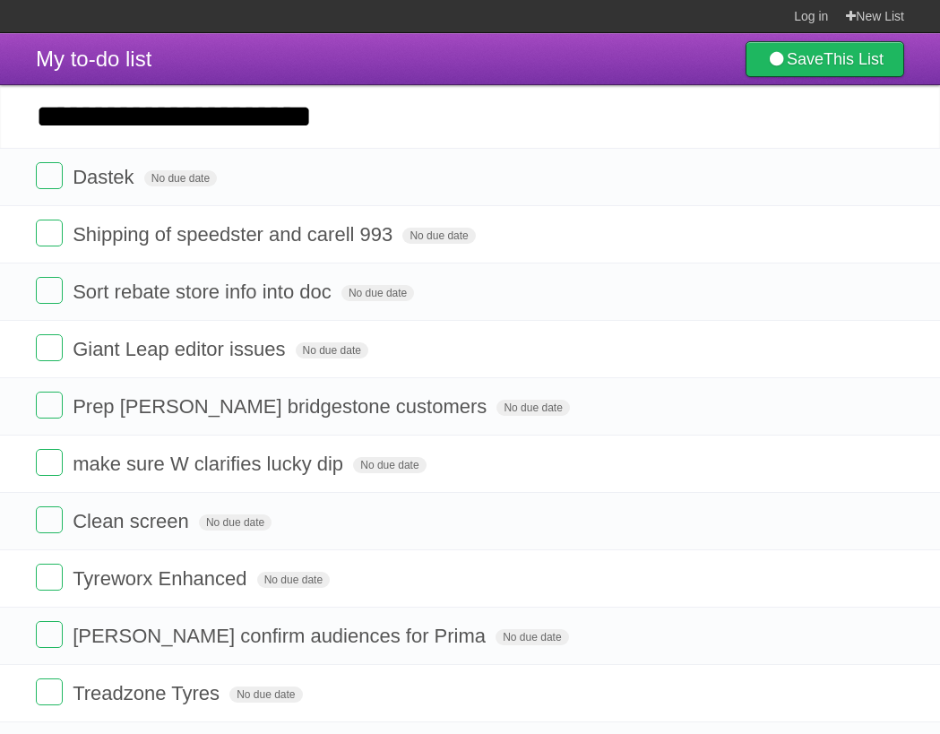  I want to click on span: Shipping of speedster and carell 993, so click(235, 234).